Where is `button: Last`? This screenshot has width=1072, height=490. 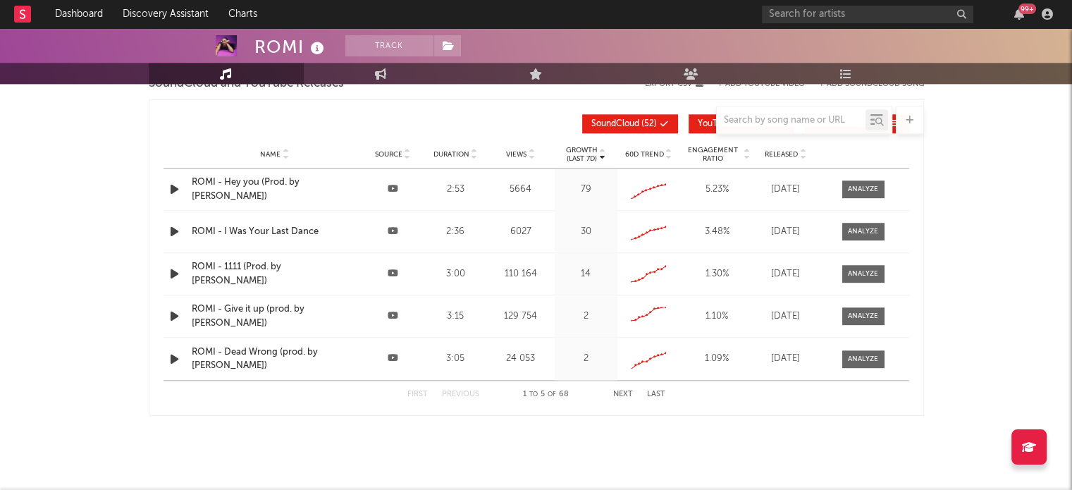 button: Last is located at coordinates (656, 394).